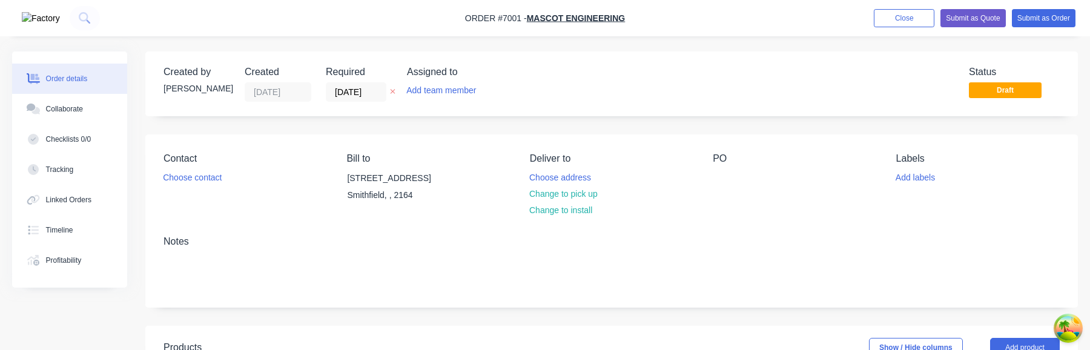  Describe the element at coordinates (245, 158) in the screenshot. I see `div: Contact` at that location.